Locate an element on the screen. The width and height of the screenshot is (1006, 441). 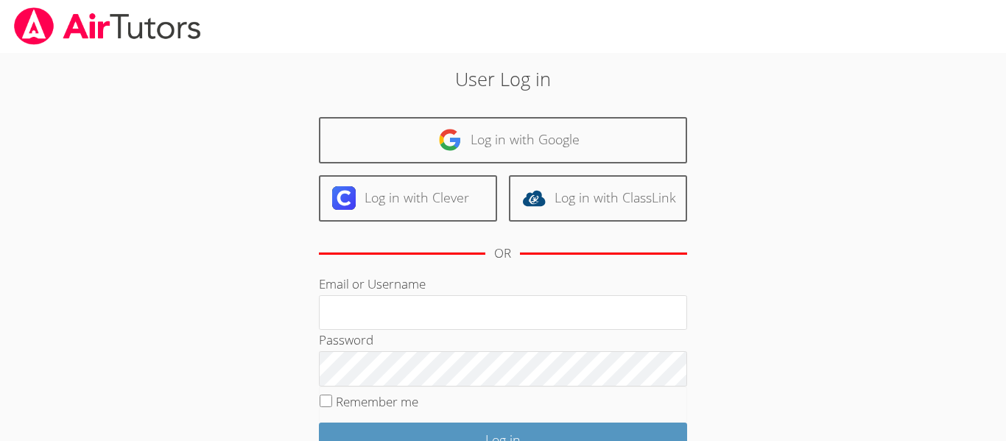
div: OR is located at coordinates (502, 253).